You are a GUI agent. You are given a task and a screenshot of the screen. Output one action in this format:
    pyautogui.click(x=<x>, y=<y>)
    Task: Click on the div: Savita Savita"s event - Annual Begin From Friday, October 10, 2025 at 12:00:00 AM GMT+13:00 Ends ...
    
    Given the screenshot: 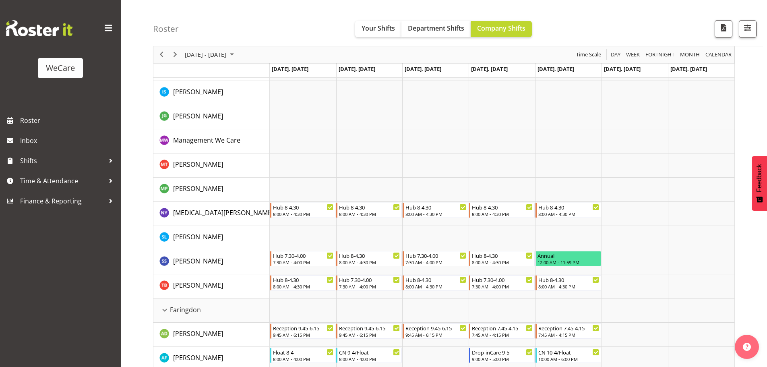 What is the action you would take?
    pyautogui.click(x=568, y=258)
    